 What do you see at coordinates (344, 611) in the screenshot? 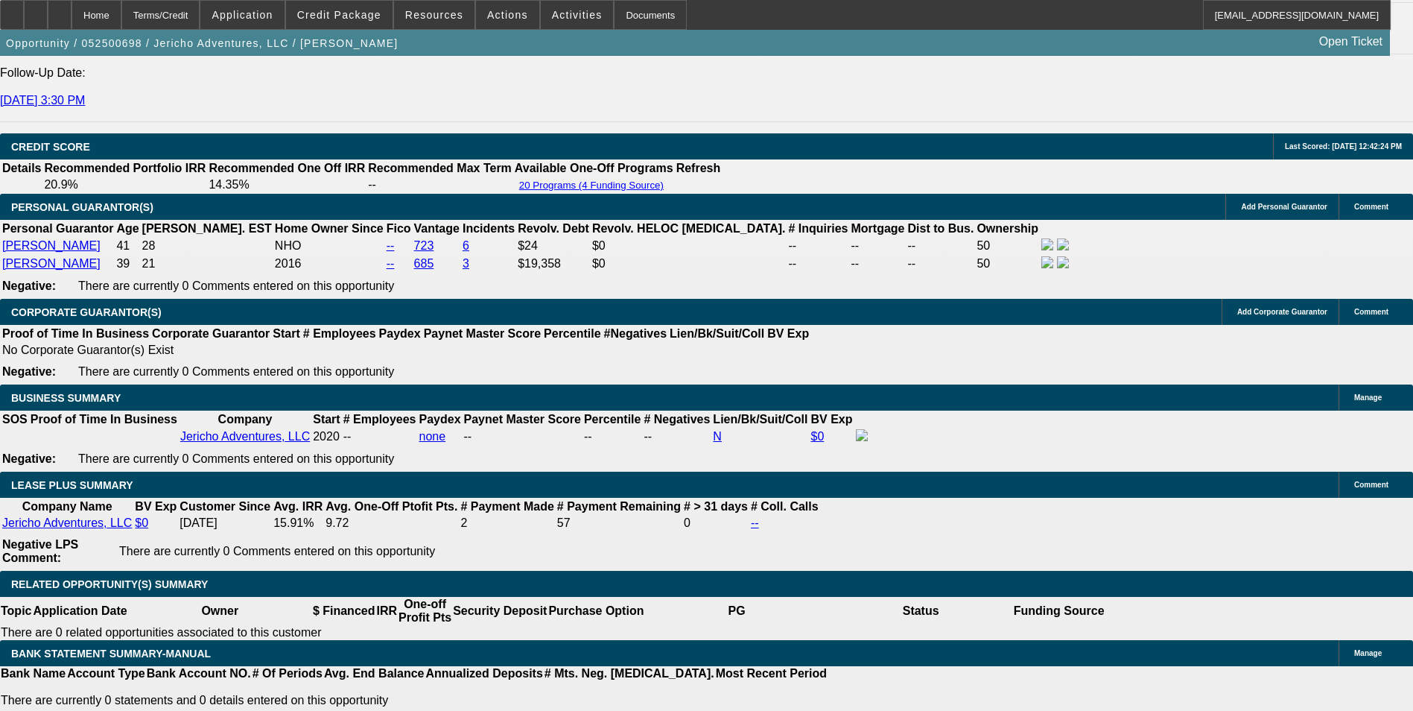
I see `th: $ Financed` at bounding box center [344, 611].